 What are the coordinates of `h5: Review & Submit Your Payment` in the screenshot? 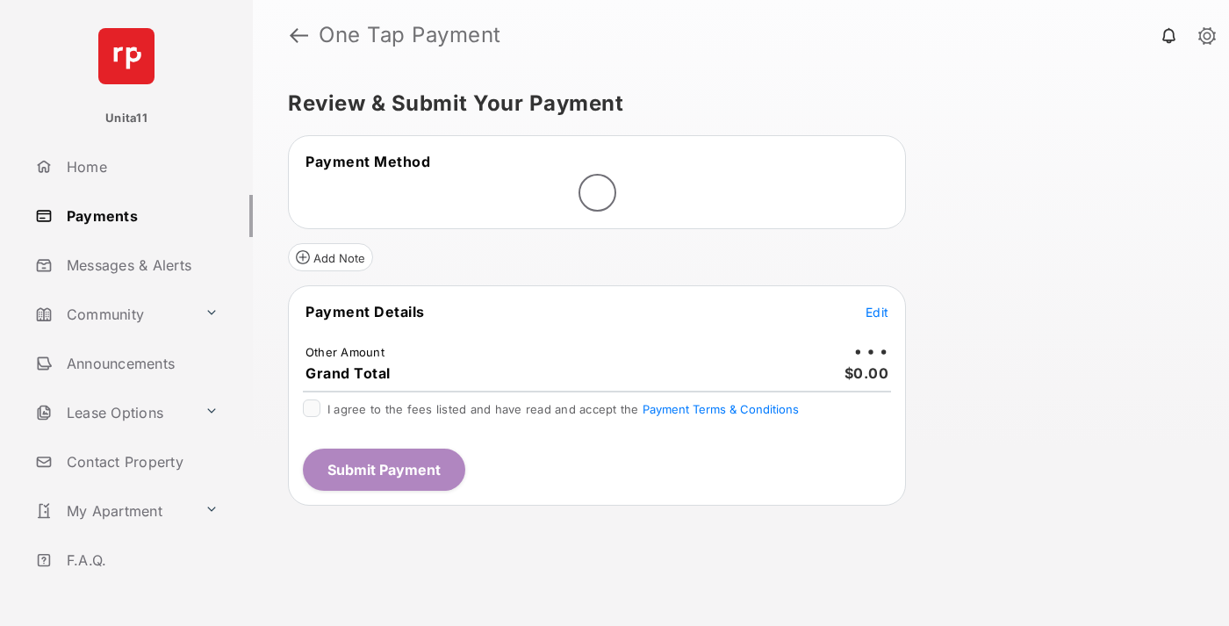 It's located at (734, 104).